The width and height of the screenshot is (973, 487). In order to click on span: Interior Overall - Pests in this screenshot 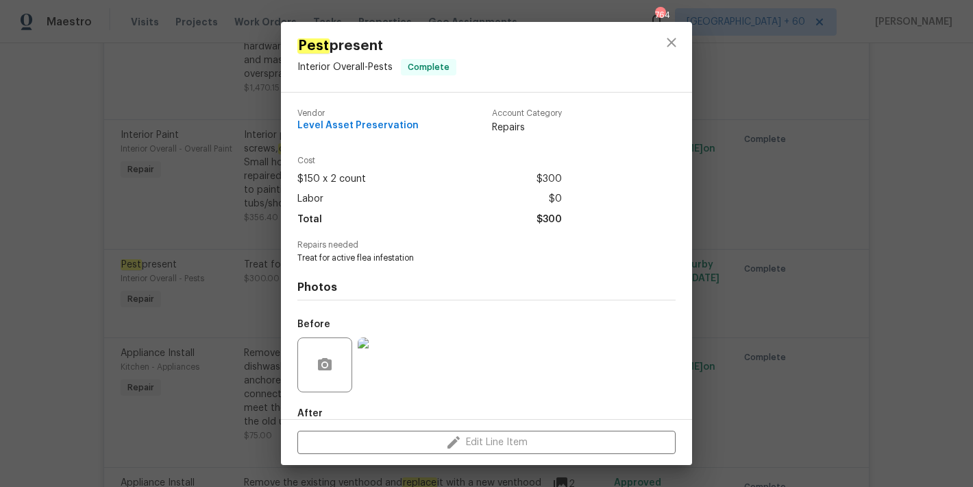, I will do `click(345, 67)`.